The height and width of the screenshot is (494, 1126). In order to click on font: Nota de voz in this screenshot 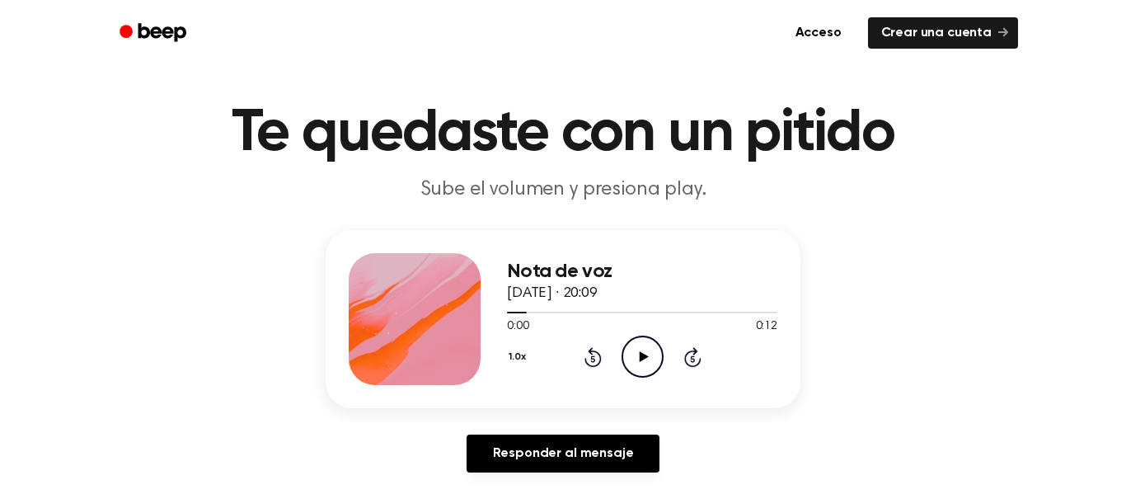, I will do `click(559, 271)`.